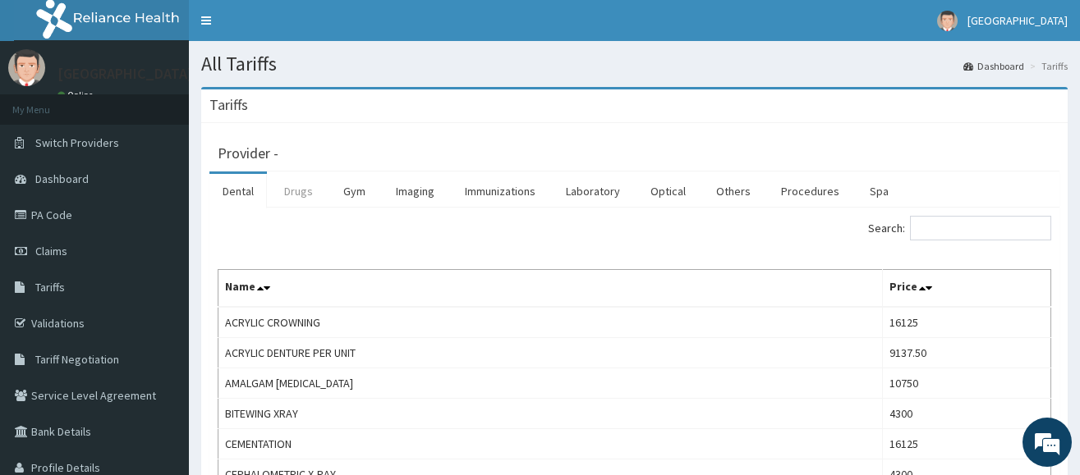 The width and height of the screenshot is (1080, 475). What do you see at coordinates (238, 191) in the screenshot?
I see `a: Dental` at bounding box center [238, 191].